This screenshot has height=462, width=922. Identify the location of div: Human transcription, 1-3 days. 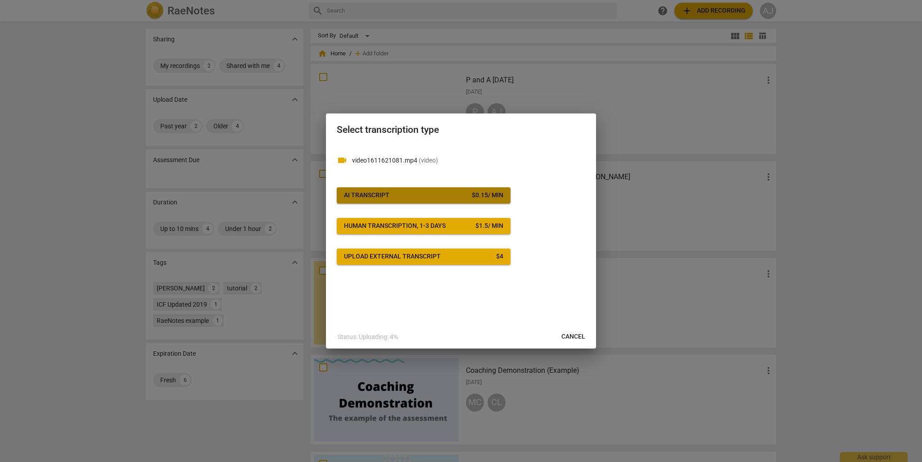
(395, 226).